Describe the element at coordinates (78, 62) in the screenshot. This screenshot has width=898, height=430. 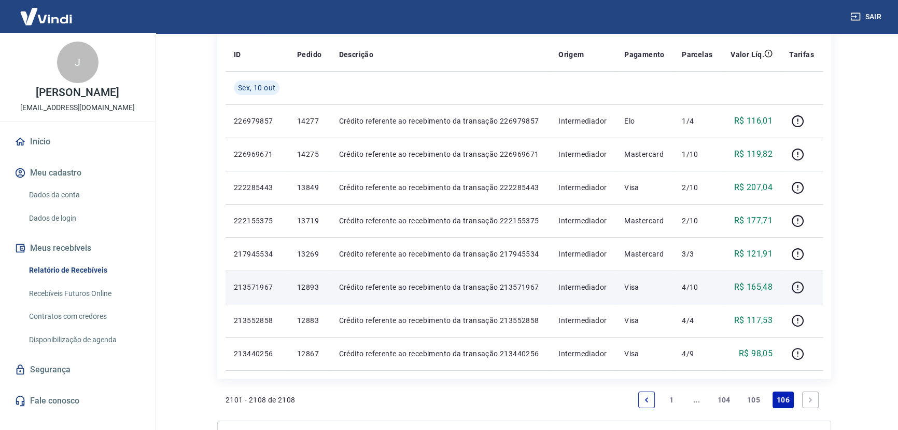
I see `div: J` at that location.